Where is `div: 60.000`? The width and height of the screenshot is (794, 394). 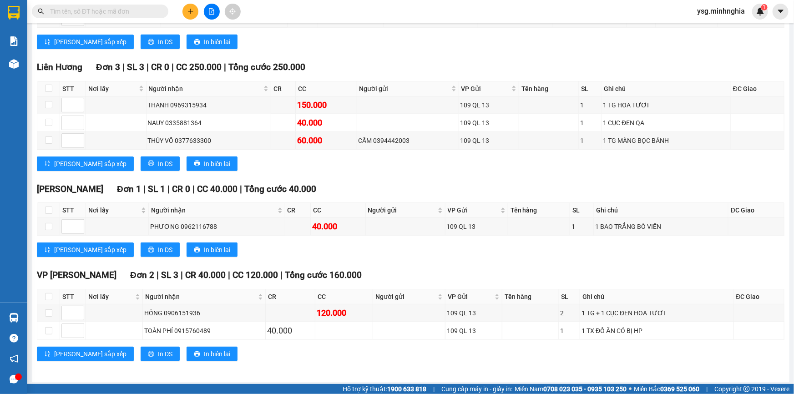
div: 60.000 is located at coordinates (326, 141).